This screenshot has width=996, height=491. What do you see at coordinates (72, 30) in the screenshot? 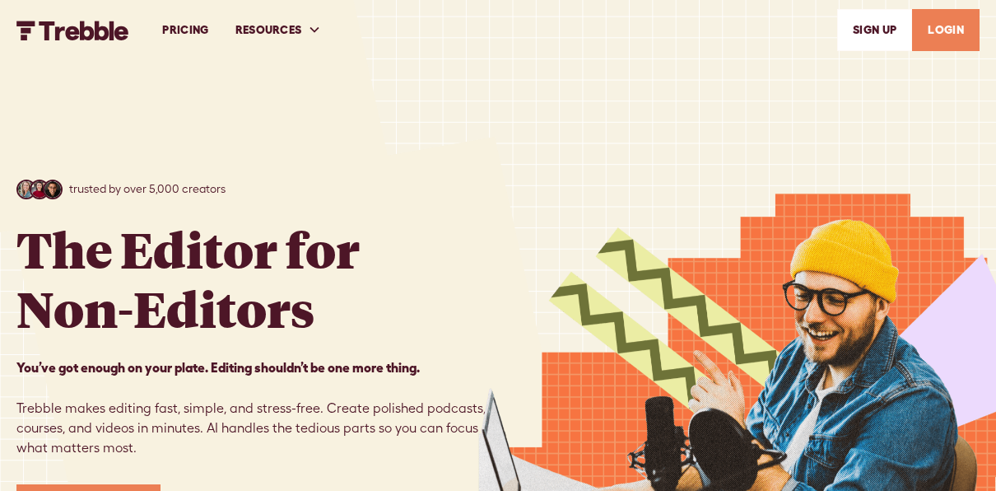
I see `img: Trebble FM Logo` at bounding box center [72, 30].